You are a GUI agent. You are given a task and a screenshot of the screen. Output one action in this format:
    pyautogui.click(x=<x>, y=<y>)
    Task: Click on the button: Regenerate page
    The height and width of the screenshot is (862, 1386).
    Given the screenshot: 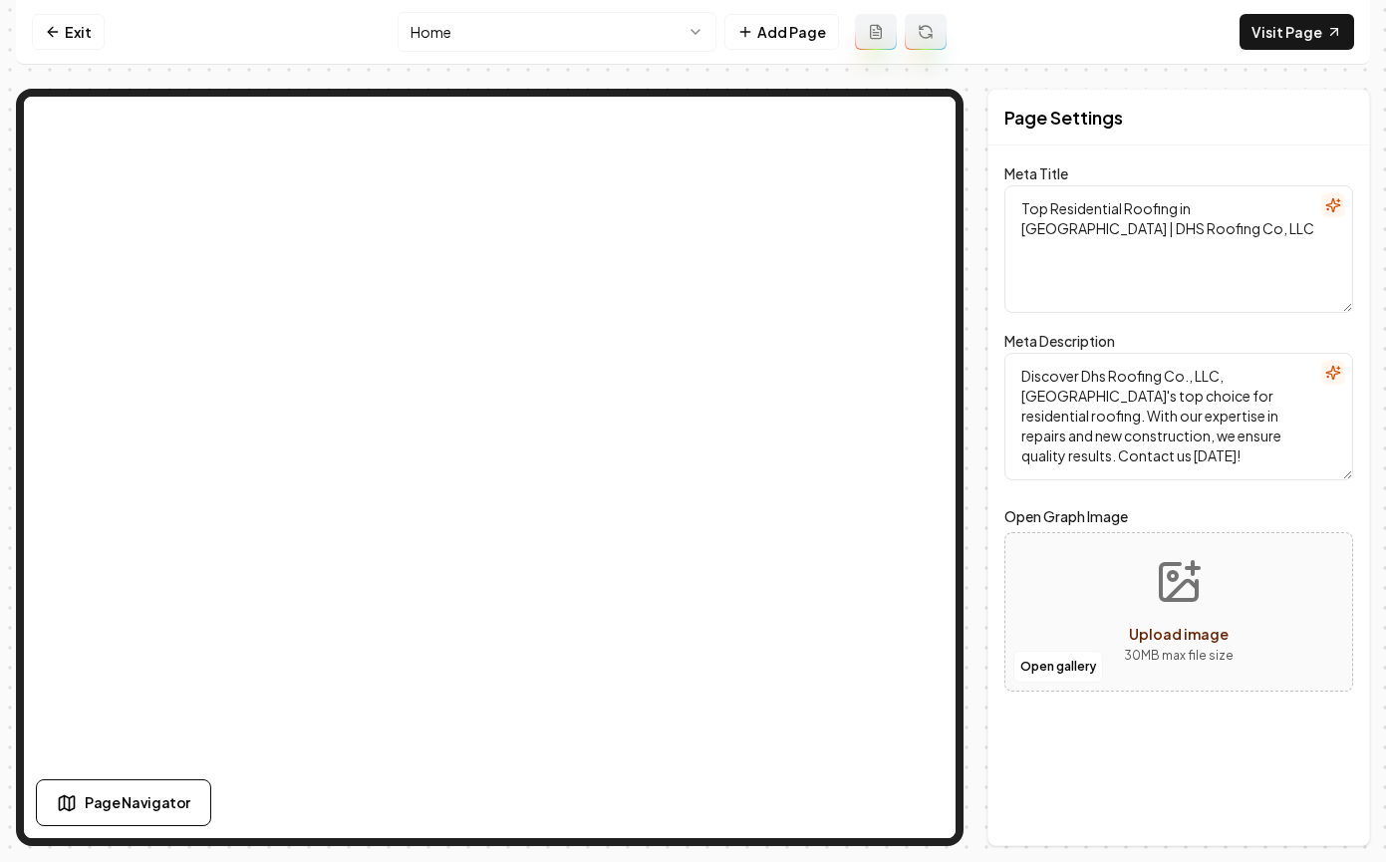 What is the action you would take?
    pyautogui.click(x=925, y=32)
    